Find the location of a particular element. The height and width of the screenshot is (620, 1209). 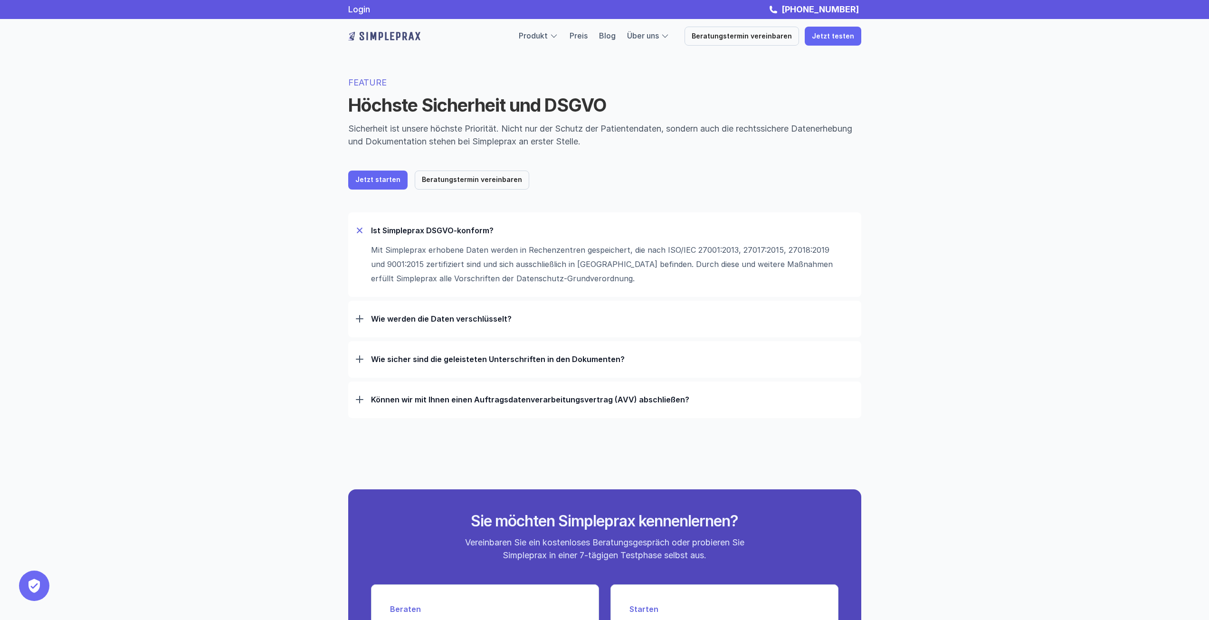

p: Starten is located at coordinates (724, 609).